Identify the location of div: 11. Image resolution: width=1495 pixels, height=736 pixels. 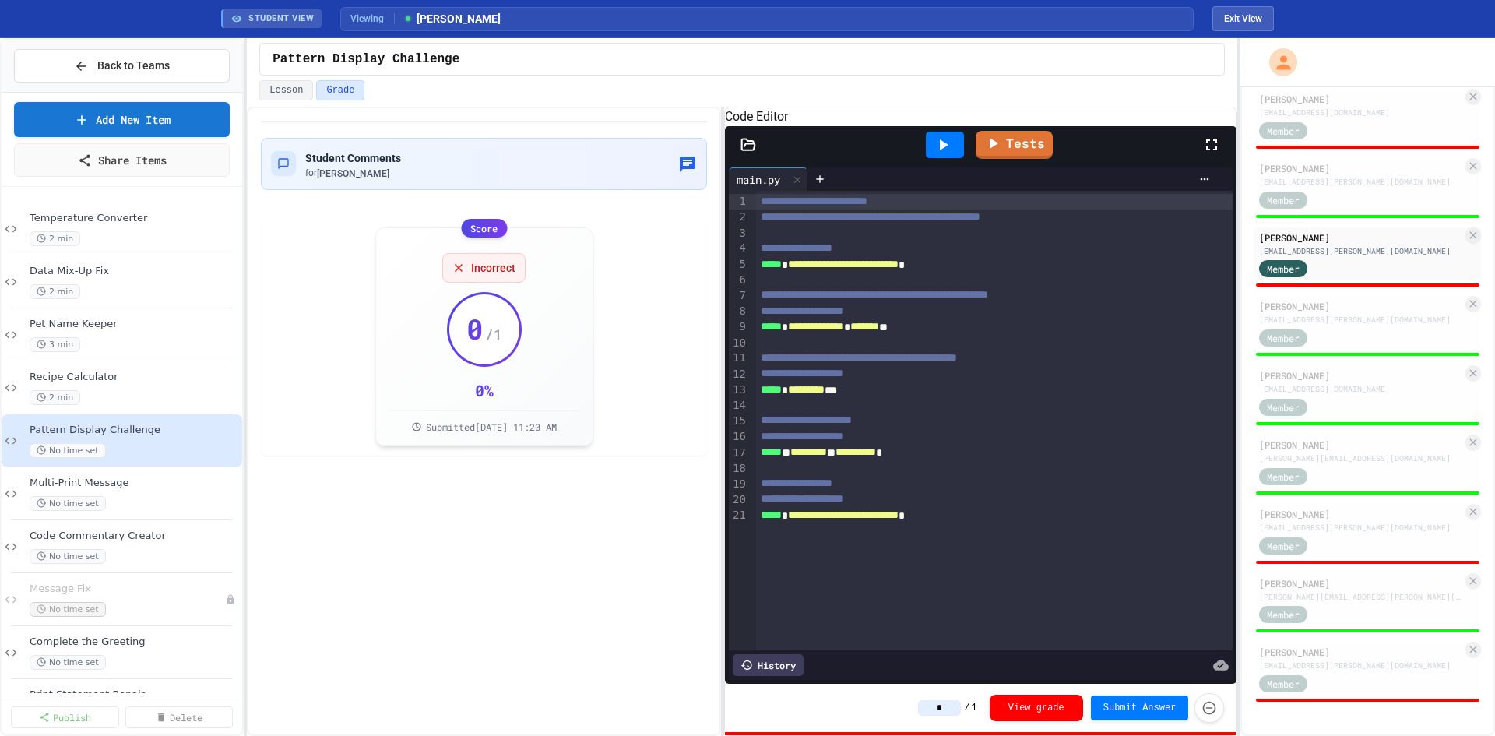
(738, 358).